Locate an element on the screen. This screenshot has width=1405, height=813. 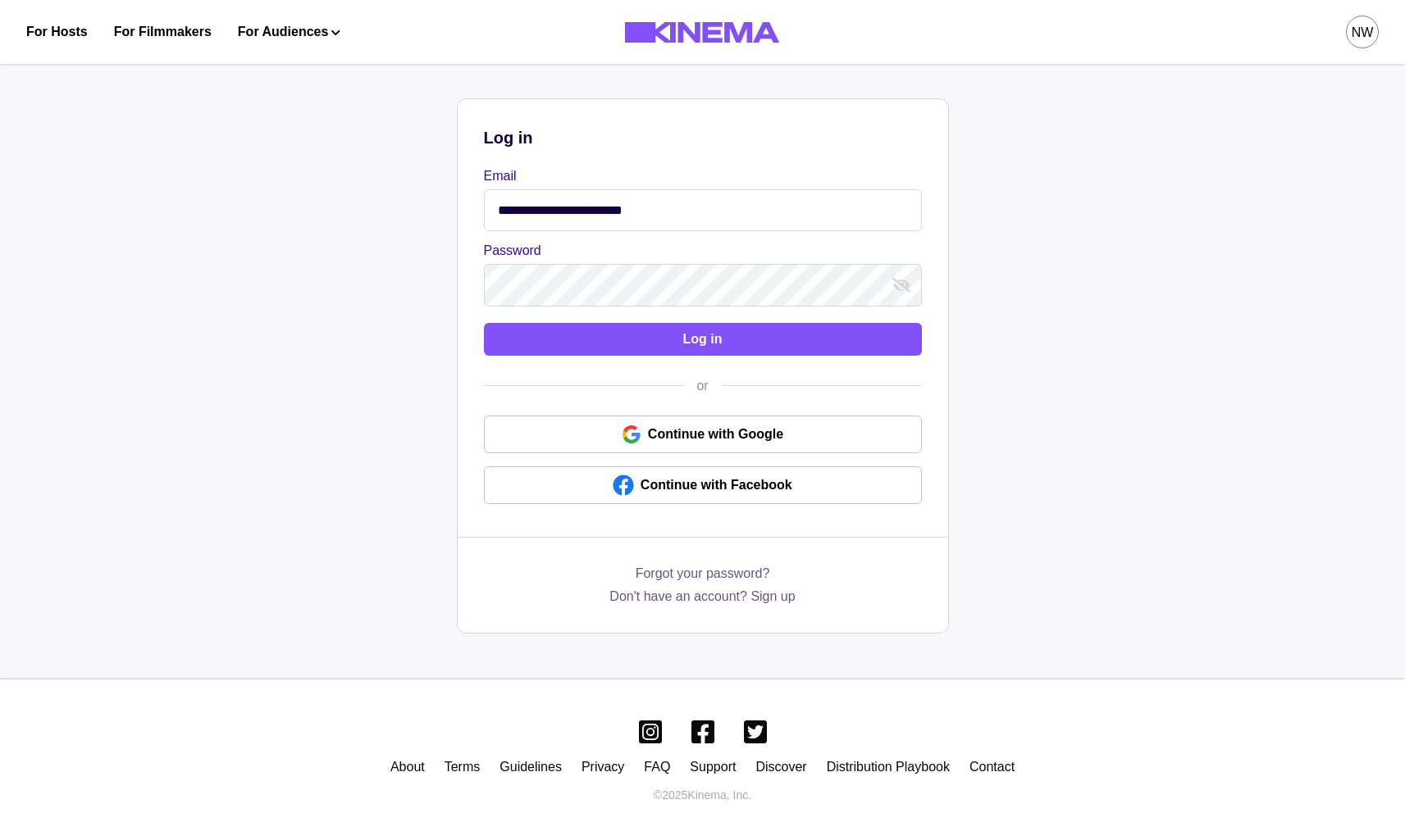
a: Discover is located at coordinates (781, 767).